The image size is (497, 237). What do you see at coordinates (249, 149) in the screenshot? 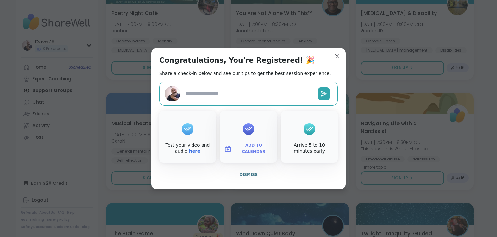
I see `button: Add to Calendar` at bounding box center [249, 149].